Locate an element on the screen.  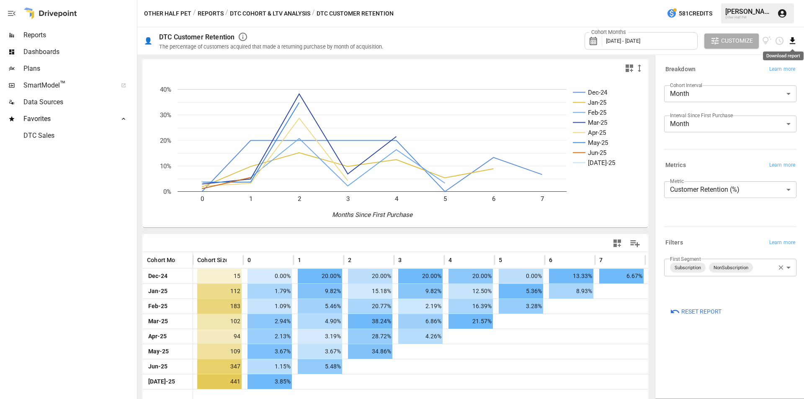
text: Mar-25 is located at coordinates (597, 123).